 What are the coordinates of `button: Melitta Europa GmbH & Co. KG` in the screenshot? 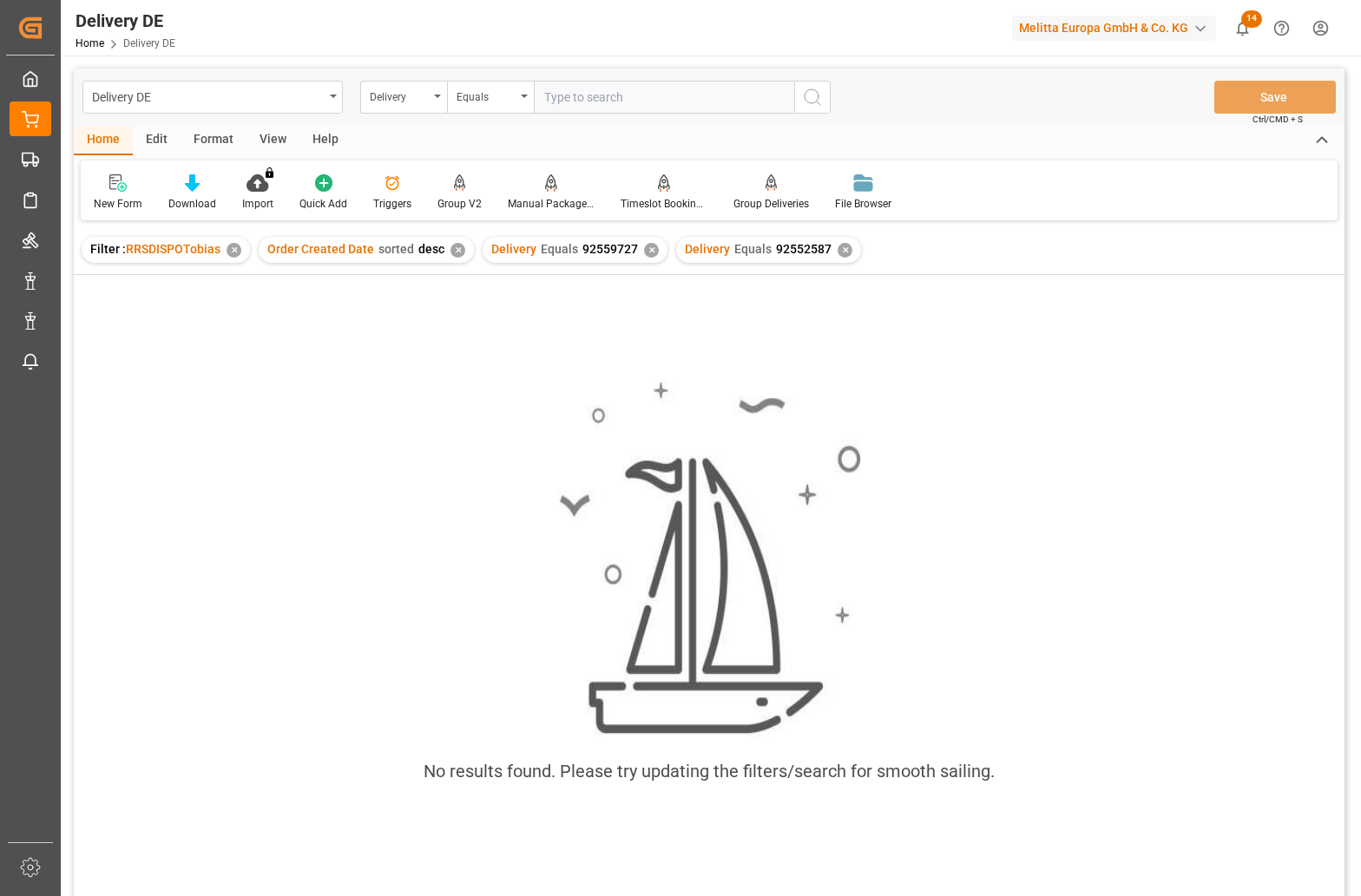 It's located at (1117, 28).